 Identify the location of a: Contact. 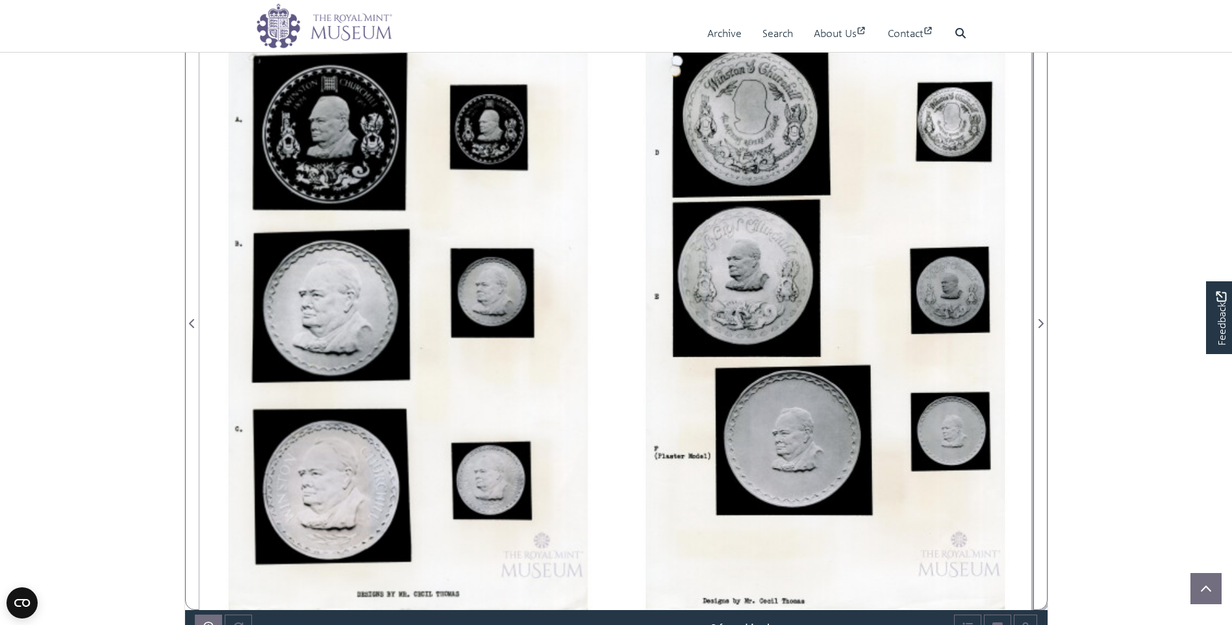
(911, 33).